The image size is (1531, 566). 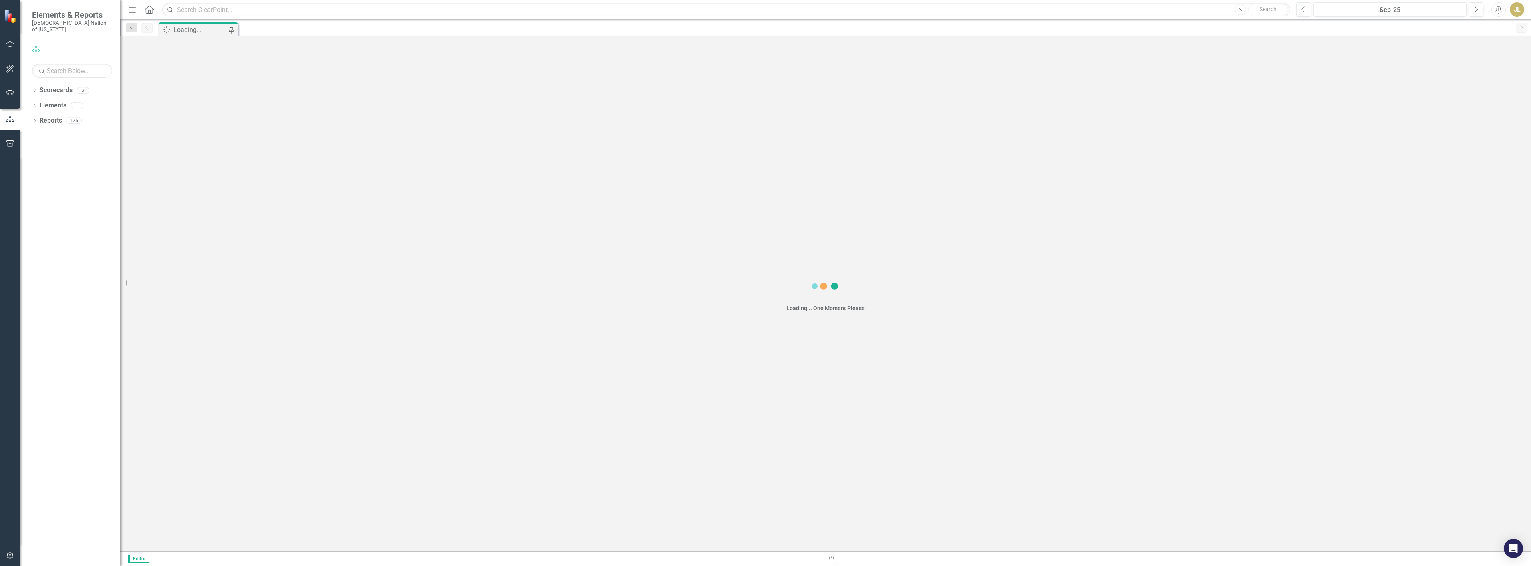 I want to click on div: Open Intercom Messenger, so click(x=1513, y=548).